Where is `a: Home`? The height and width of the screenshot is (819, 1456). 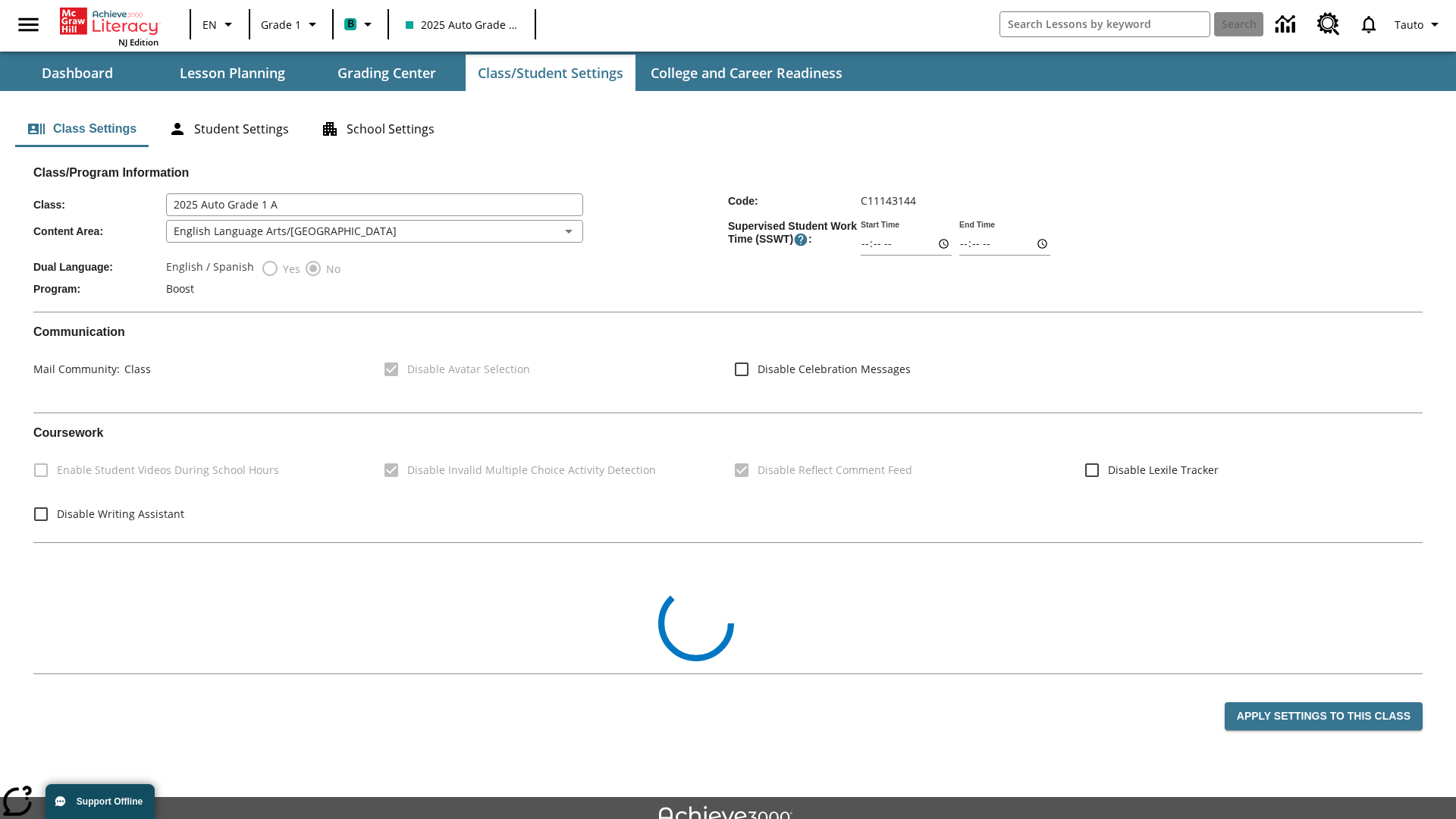
a: Home is located at coordinates (109, 21).